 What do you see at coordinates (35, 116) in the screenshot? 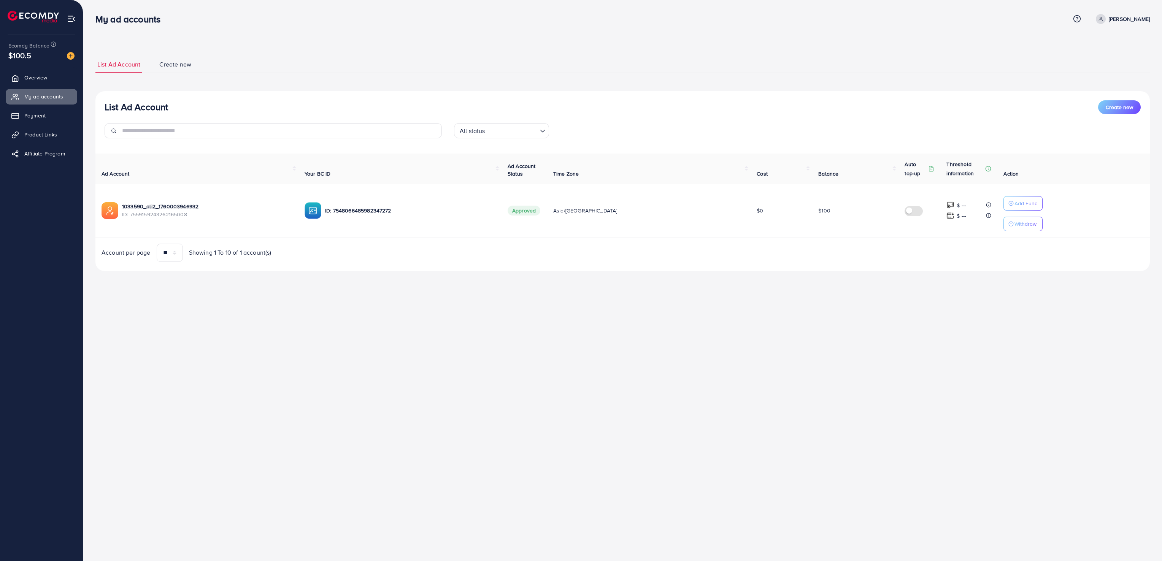
I see `span: Payment` at bounding box center [35, 116].